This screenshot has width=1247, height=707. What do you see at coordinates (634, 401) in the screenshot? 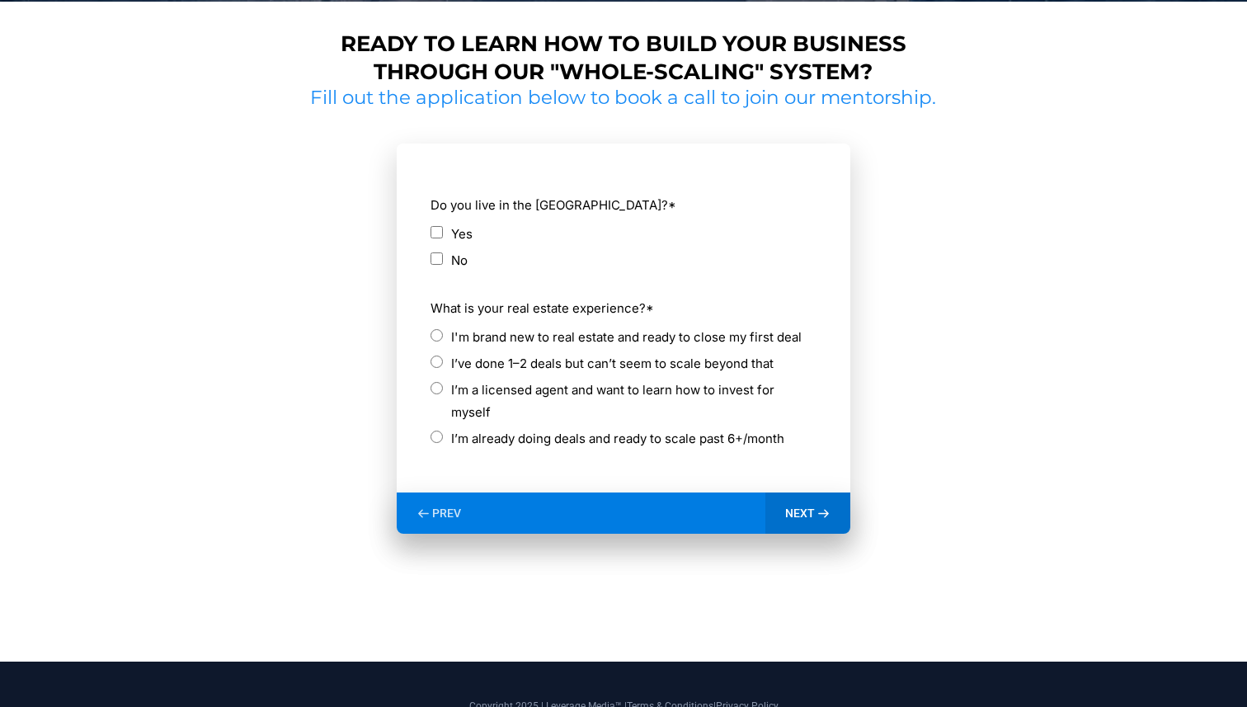
I see `label: I’m a licensed agent and want to learn how to invest for myself` at bounding box center [634, 401].